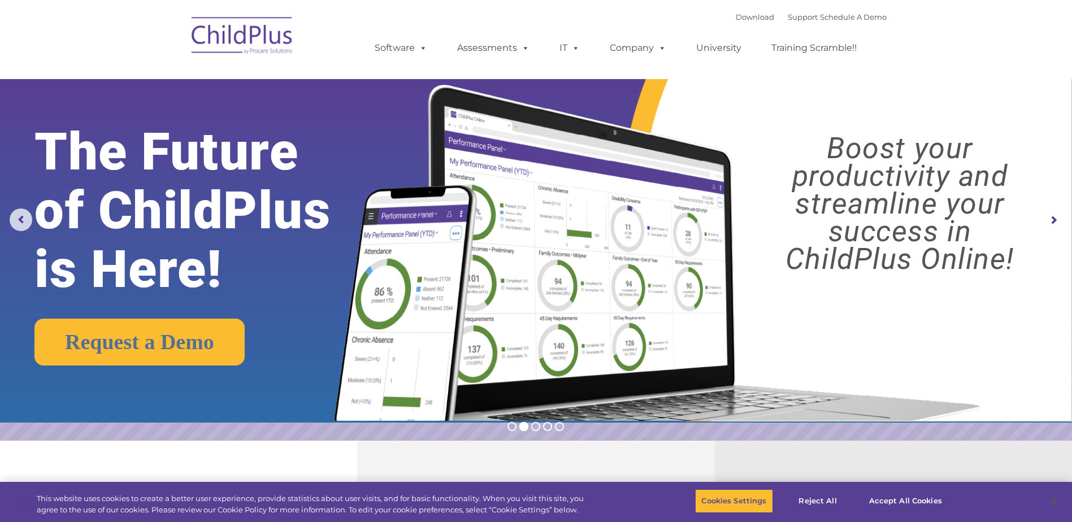  Describe the element at coordinates (853, 17) in the screenshot. I see `a: Schedule A Demo` at that location.